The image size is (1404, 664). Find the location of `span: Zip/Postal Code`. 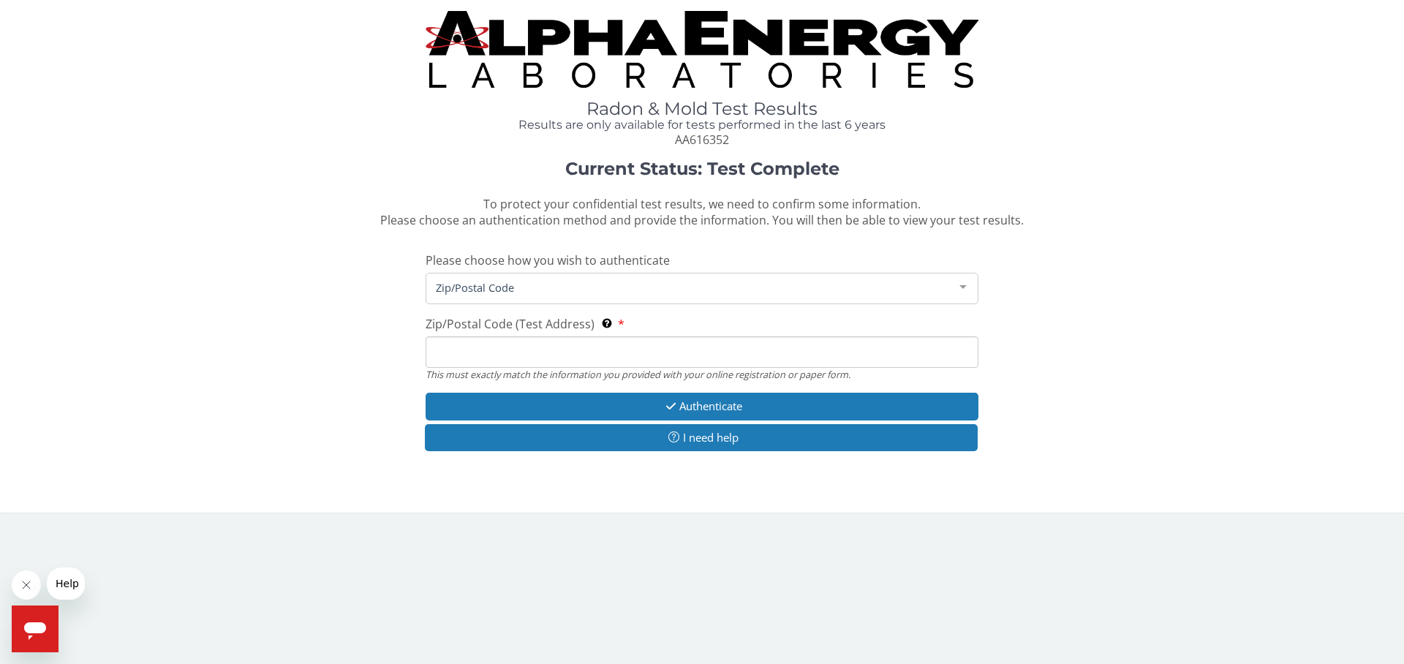

span: Zip/Postal Code is located at coordinates (690, 287).